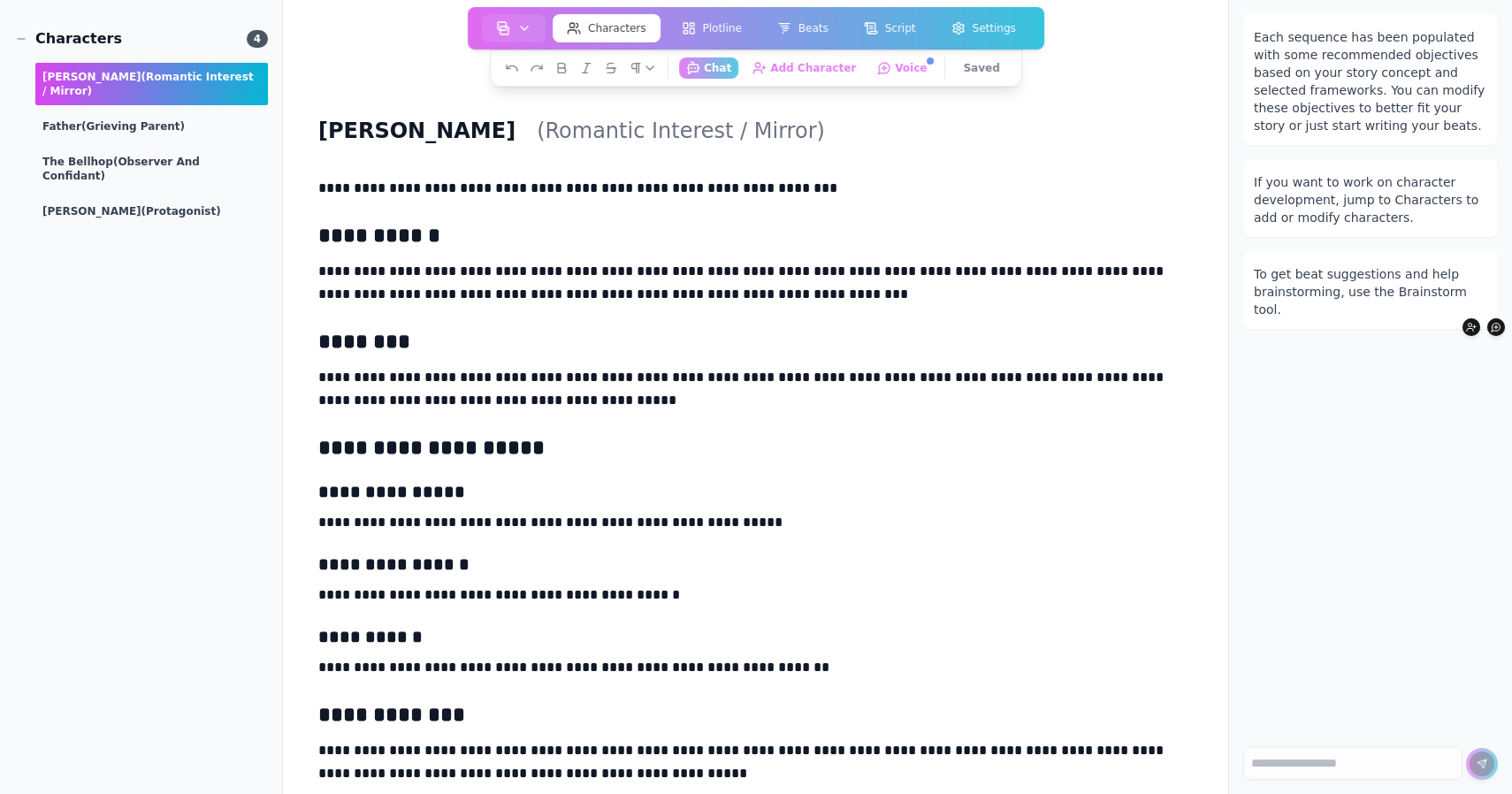  I want to click on a: Beats, so click(803, 28).